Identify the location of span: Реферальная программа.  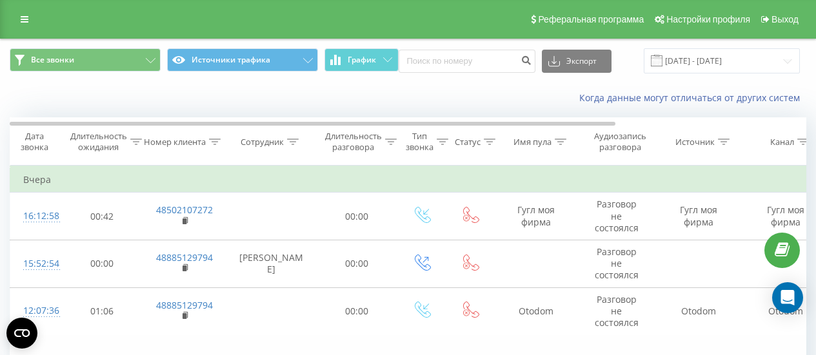
(591, 19).